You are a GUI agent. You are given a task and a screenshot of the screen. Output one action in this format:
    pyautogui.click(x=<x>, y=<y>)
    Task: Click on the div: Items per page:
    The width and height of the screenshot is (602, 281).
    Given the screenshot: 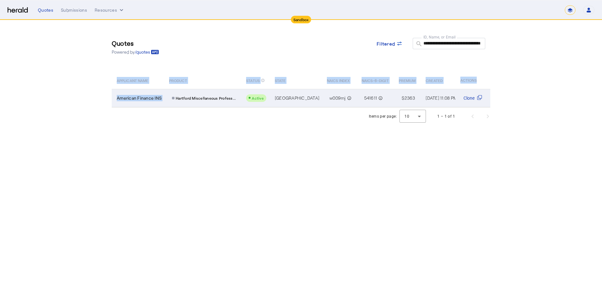 What is the action you would take?
    pyautogui.click(x=382, y=116)
    